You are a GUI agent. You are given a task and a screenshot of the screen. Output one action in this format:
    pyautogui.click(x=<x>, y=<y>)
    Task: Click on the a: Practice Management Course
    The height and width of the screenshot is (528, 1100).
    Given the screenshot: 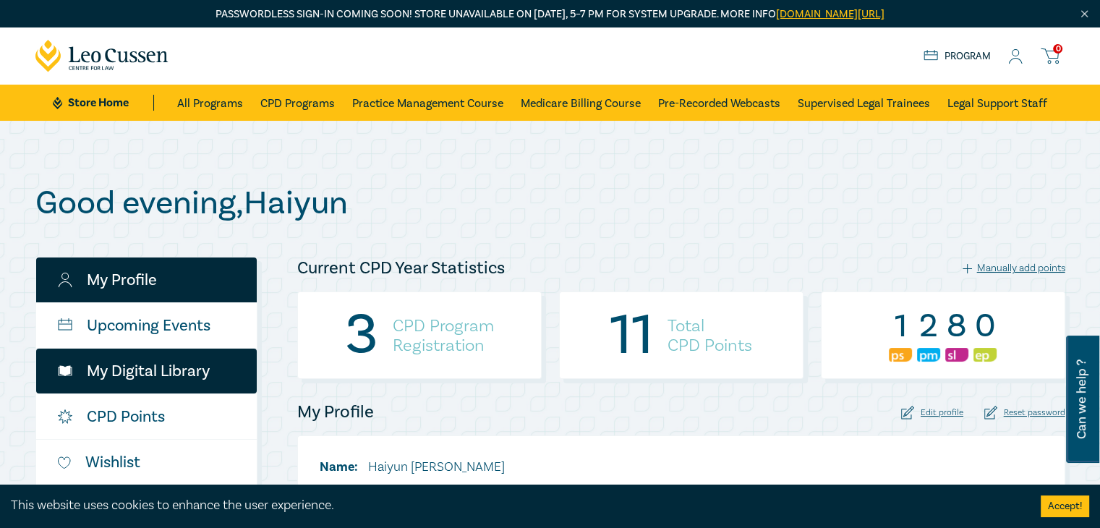 What is the action you would take?
    pyautogui.click(x=428, y=103)
    